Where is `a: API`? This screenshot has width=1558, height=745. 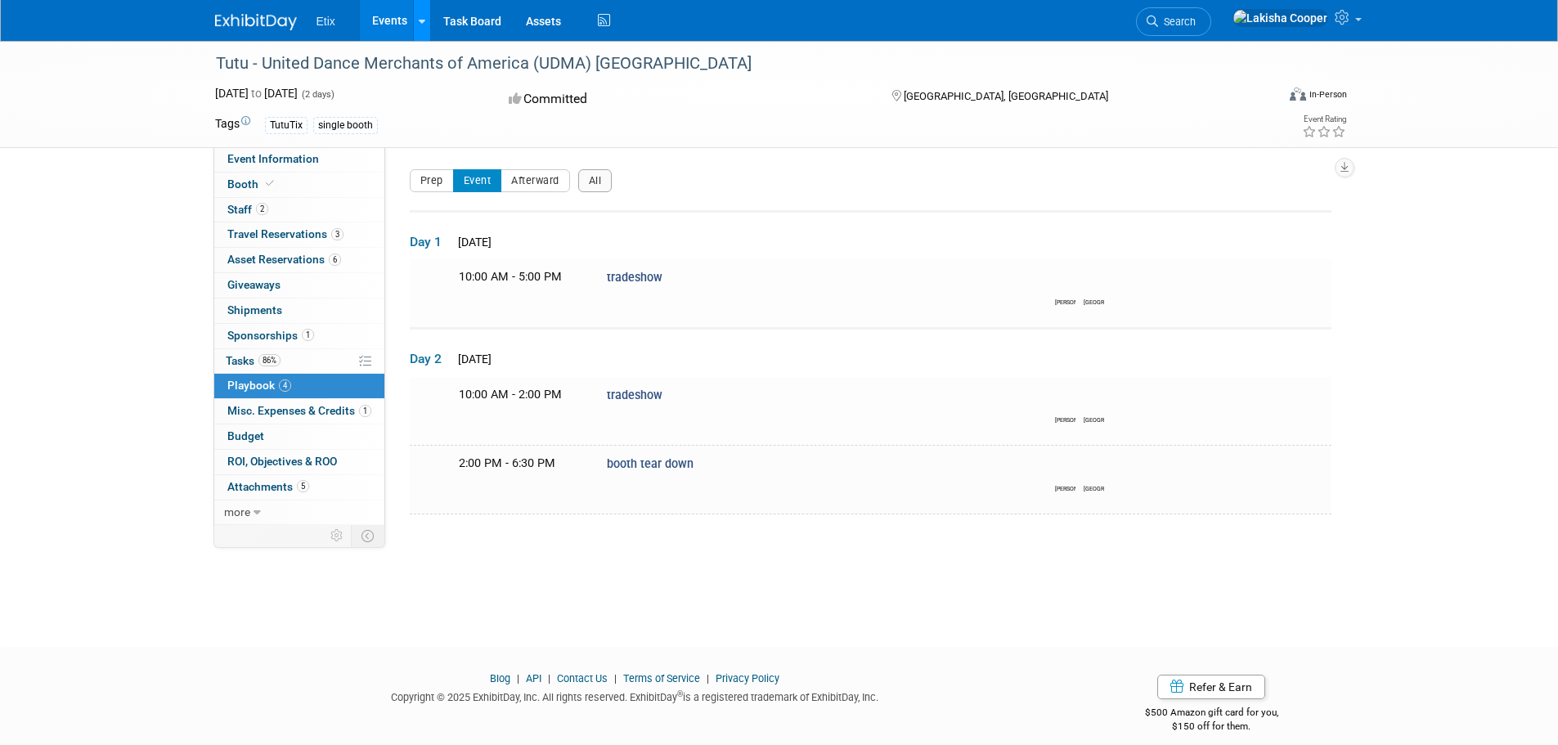
a: API is located at coordinates (533, 678).